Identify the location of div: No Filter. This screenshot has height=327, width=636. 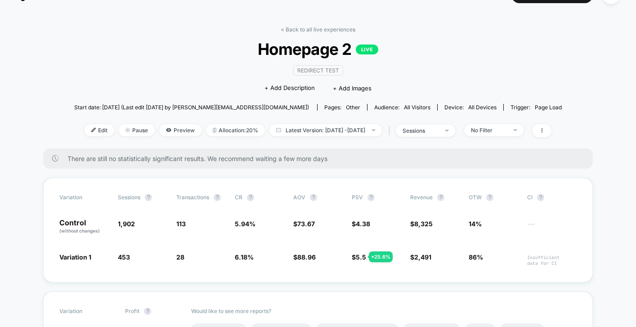
(489, 130).